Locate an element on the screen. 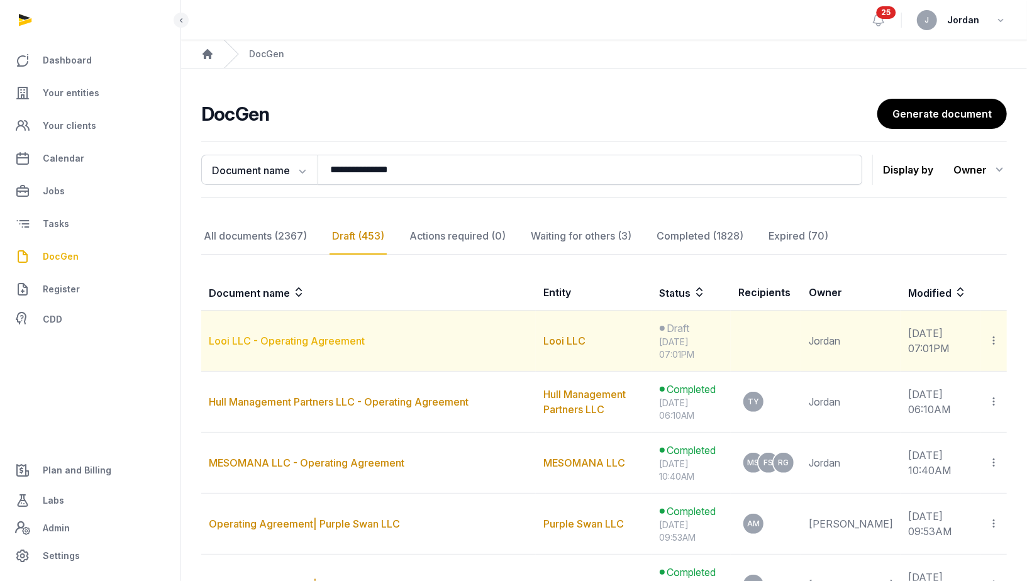  a: Looi LLC is located at coordinates (564, 341).